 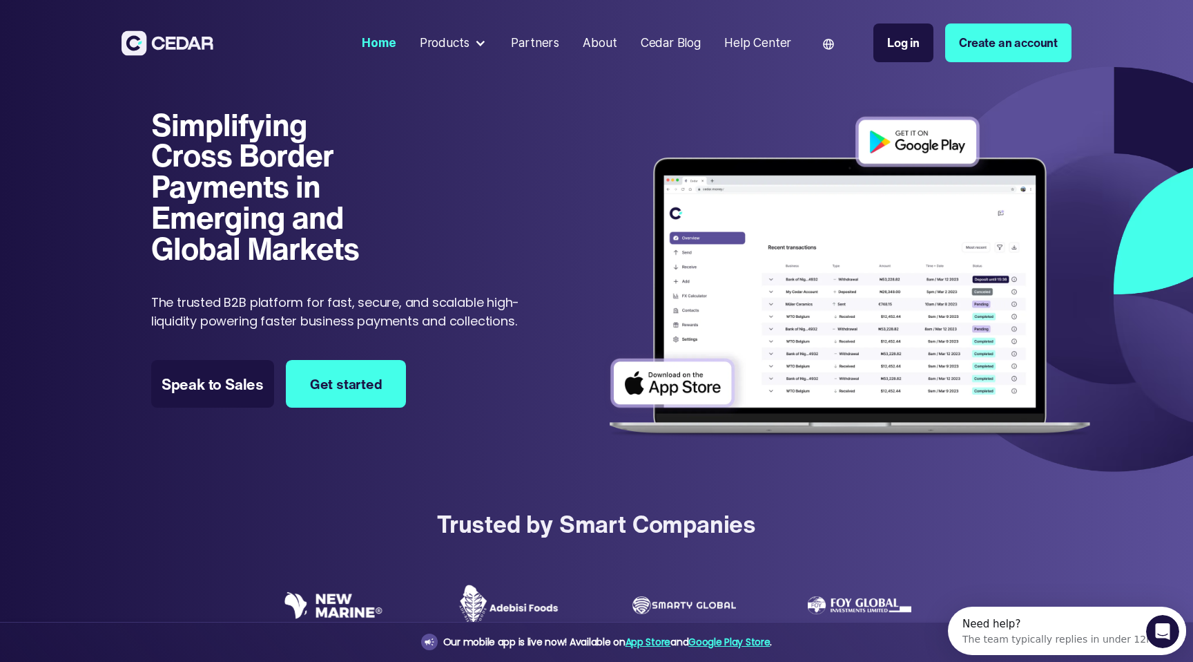 What do you see at coordinates (345, 311) in the screenshot?
I see `p: The trusted B2B platform for fast, secure, and scalable high-liquidity powering faster business p...` at bounding box center [345, 311].